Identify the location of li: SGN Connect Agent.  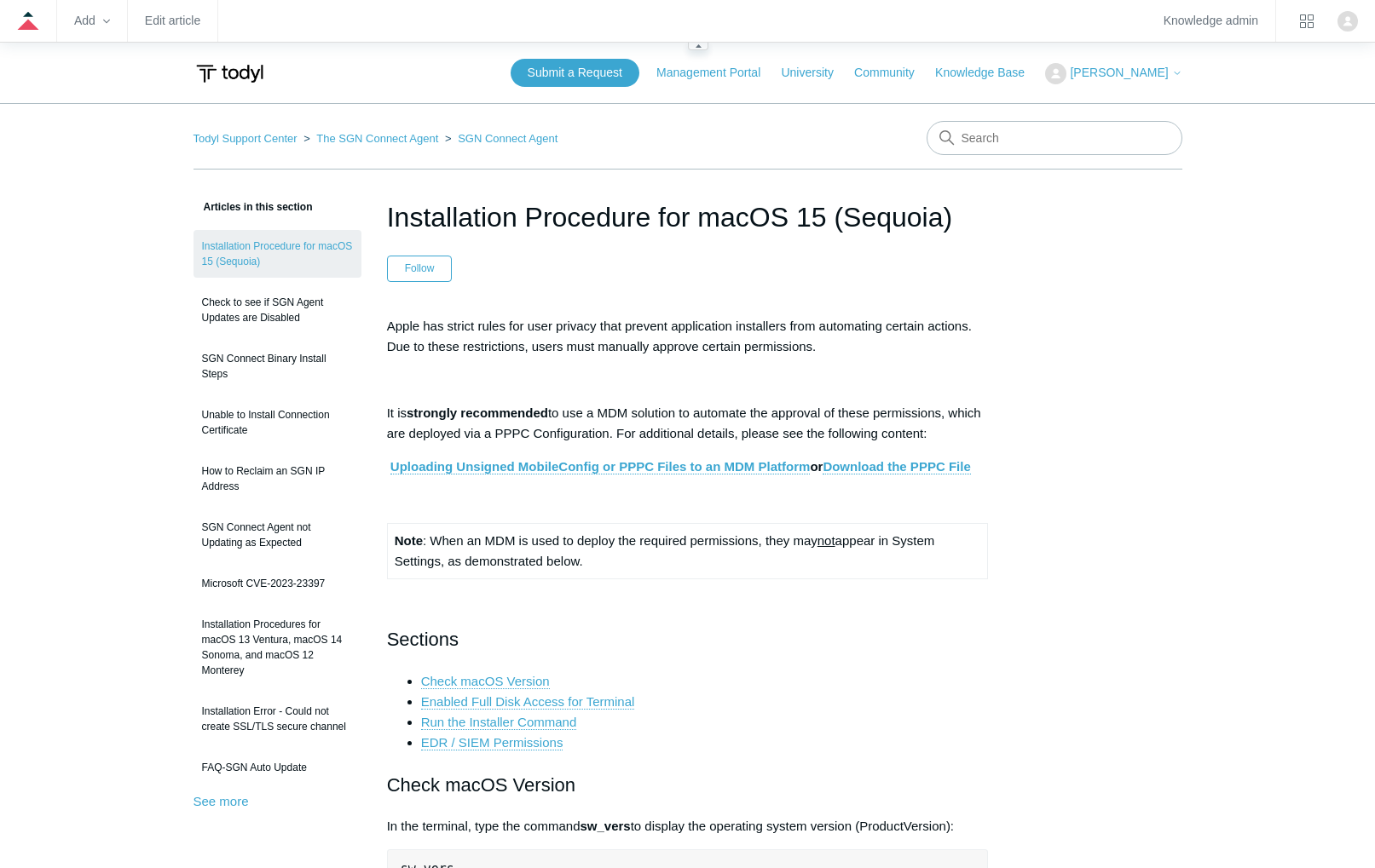
(500, 138).